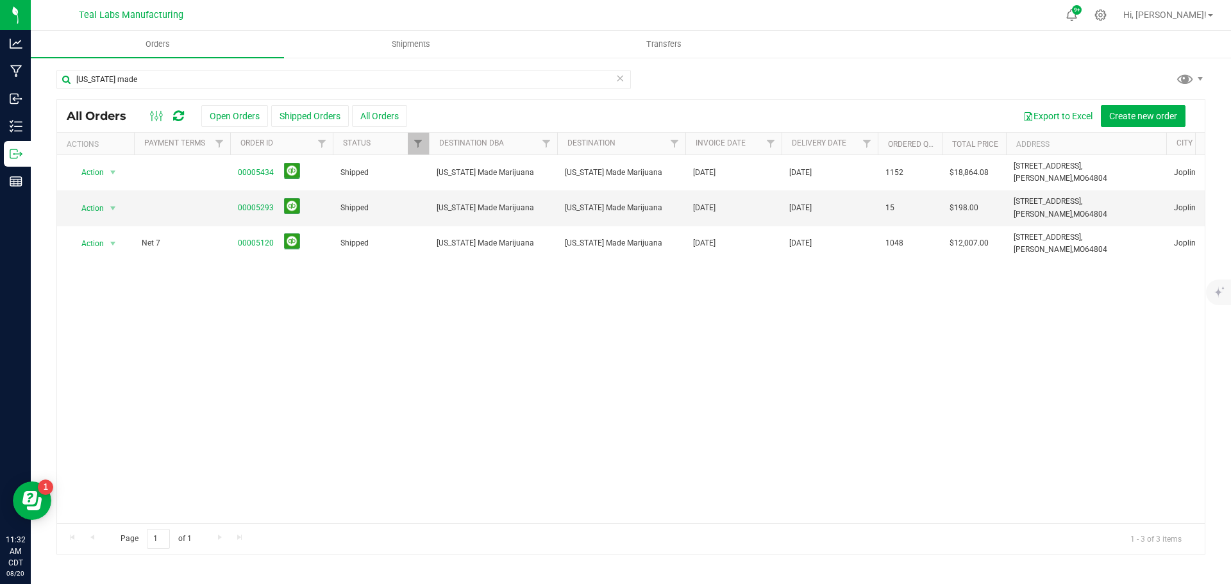 This screenshot has height=584, width=1231. I want to click on a: Destination, so click(591, 143).